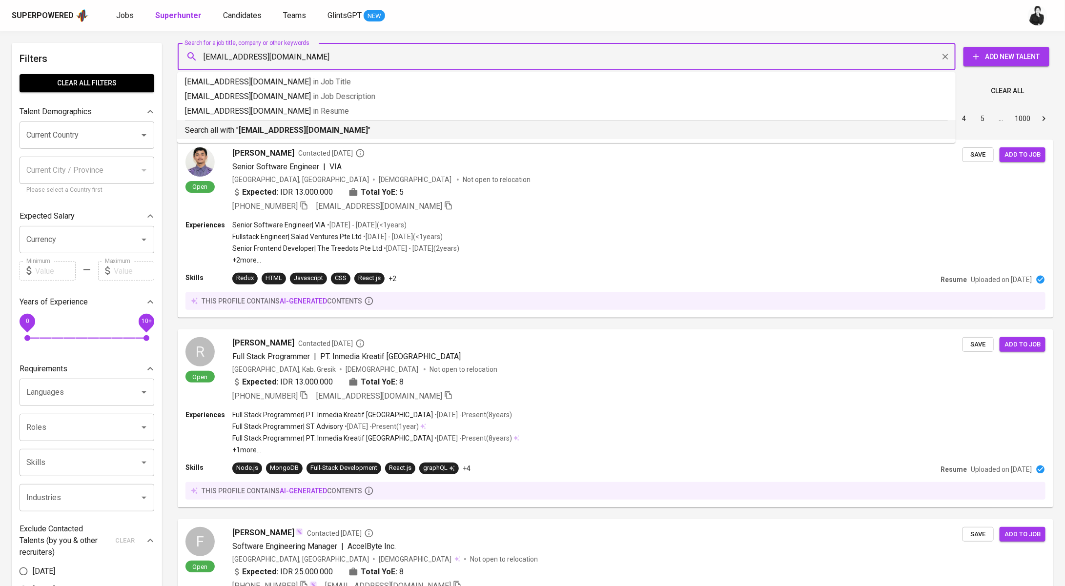 The image size is (1065, 586). What do you see at coordinates (954, 470) in the screenshot?
I see `p: Resume` at bounding box center [954, 470].